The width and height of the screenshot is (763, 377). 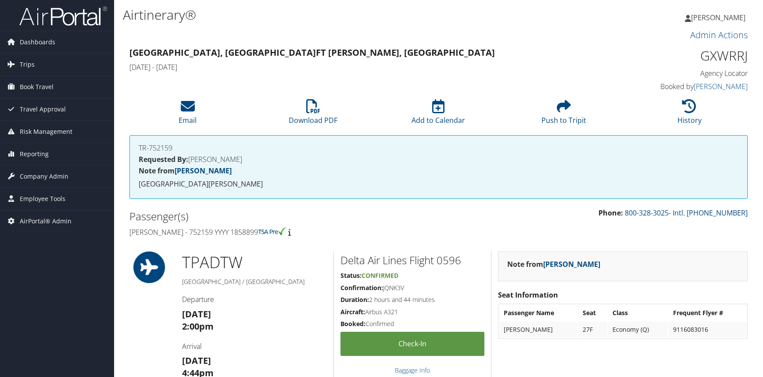 What do you see at coordinates (43, 109) in the screenshot?
I see `span: Travel Approval` at bounding box center [43, 109].